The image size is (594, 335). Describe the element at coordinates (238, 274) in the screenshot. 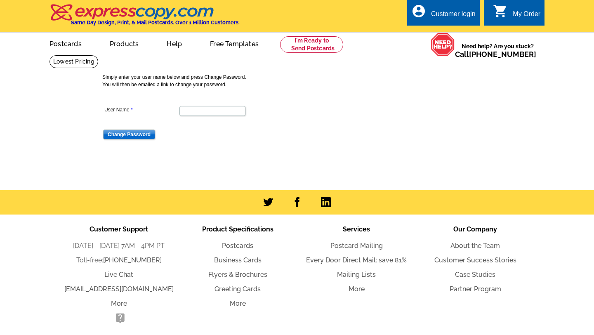

I see `a: Flyers & Brochures` at that location.